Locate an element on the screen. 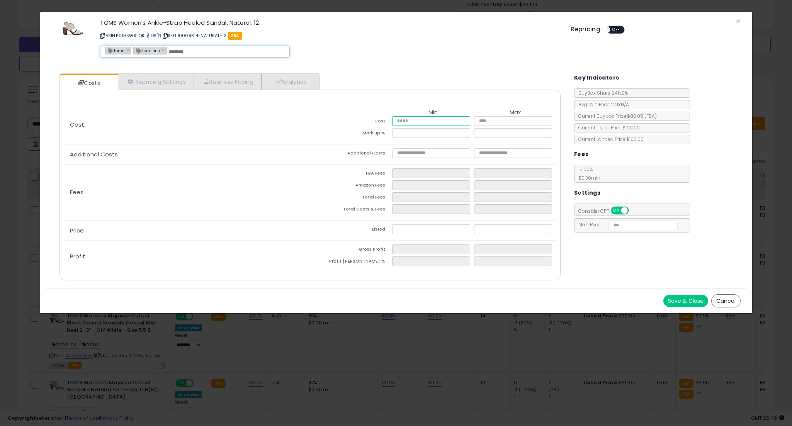 The image size is (792, 426). th: Max is located at coordinates (515, 113).